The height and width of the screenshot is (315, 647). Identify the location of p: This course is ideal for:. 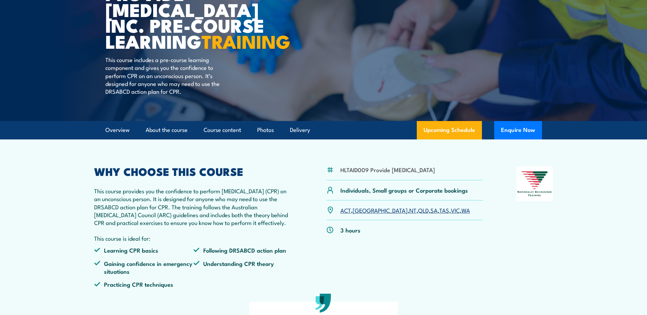
(194, 238).